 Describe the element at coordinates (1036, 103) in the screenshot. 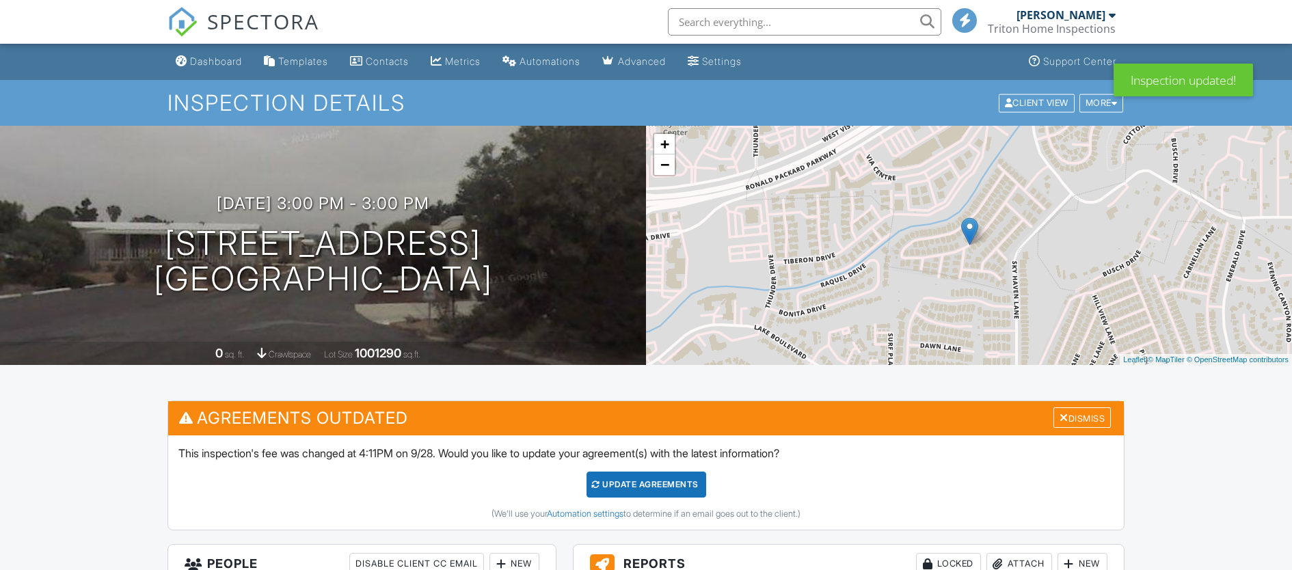

I see `div: Client View` at that location.